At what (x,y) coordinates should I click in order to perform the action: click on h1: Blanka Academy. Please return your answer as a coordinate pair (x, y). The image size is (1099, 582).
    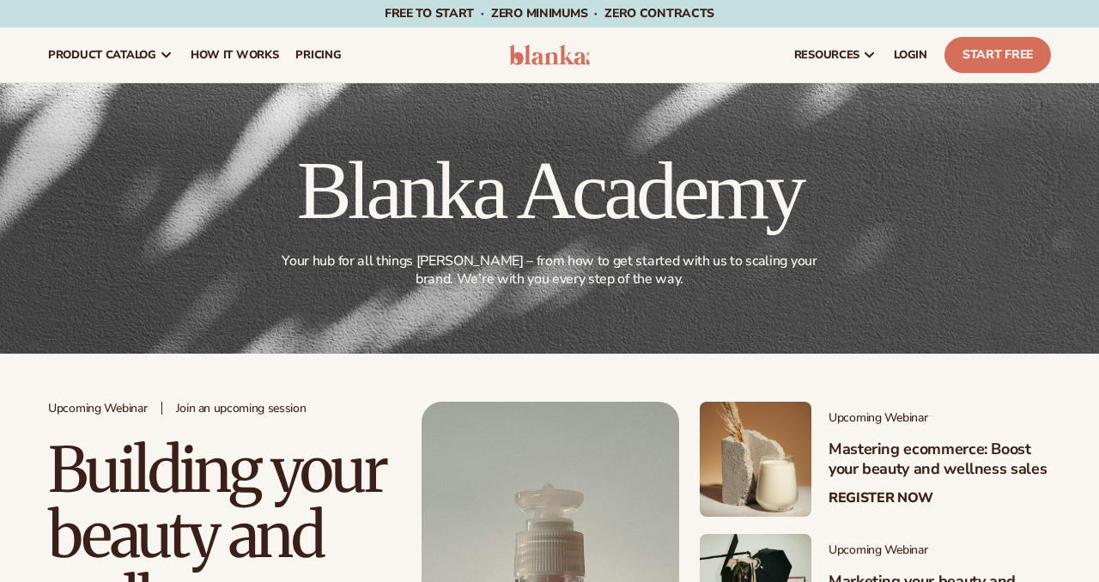
    Looking at the image, I should click on (550, 191).